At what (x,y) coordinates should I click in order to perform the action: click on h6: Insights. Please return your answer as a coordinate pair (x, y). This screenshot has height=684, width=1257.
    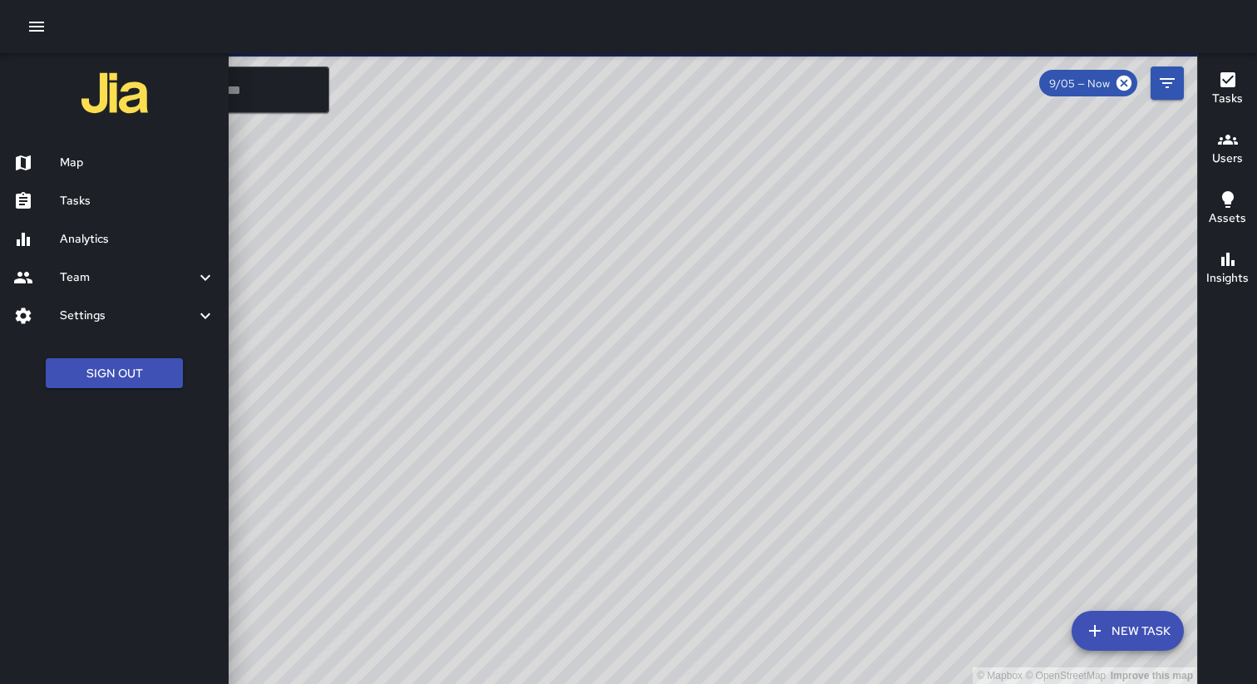
    Looking at the image, I should click on (1227, 279).